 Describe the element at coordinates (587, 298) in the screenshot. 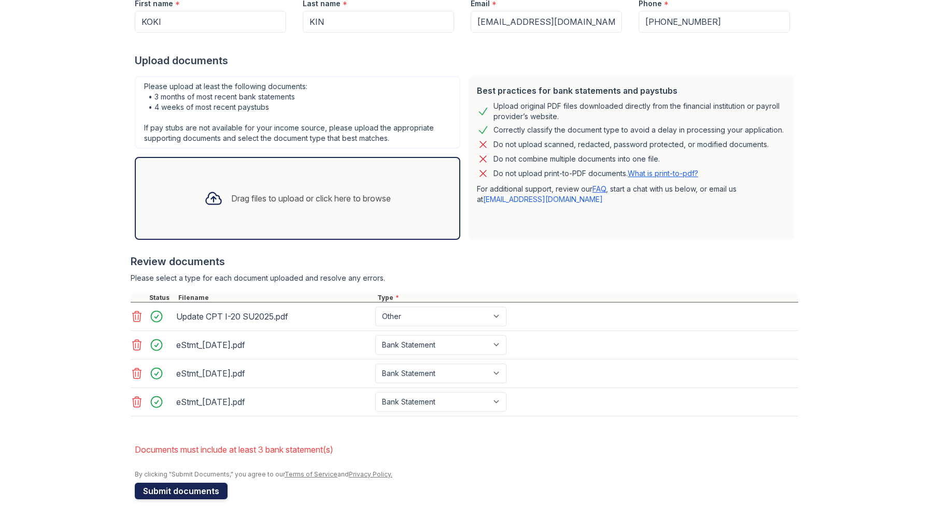

I see `div: Type` at that location.